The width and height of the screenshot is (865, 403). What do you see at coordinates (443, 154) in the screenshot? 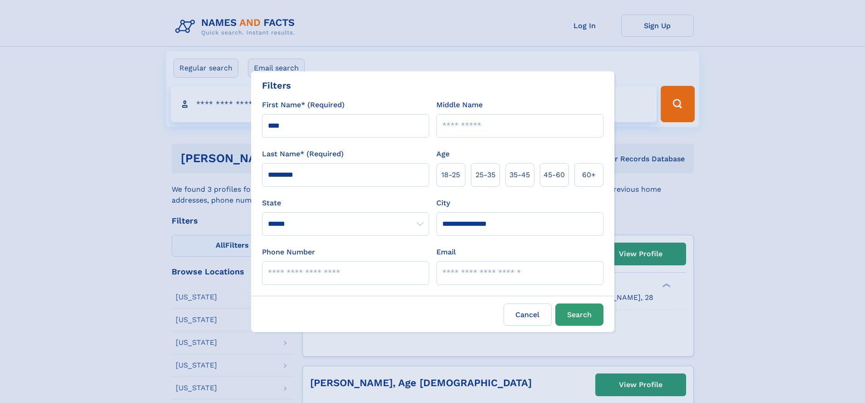
I see `label: Age` at bounding box center [443, 154].